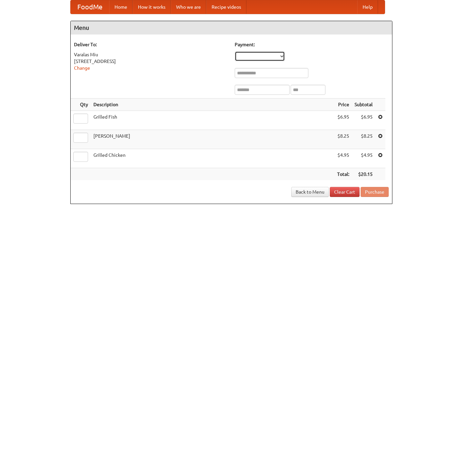  Describe the element at coordinates (82, 68) in the screenshot. I see `a: Change` at that location.